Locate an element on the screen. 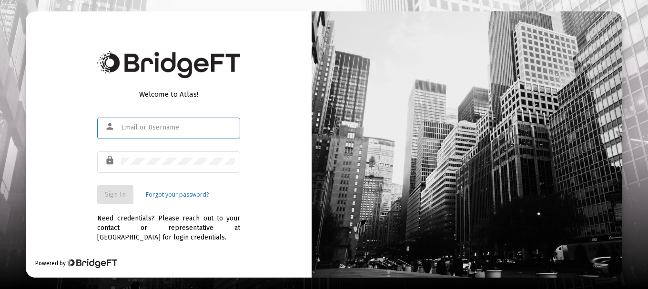 Image resolution: width=648 pixels, height=289 pixels. mat-icon: person is located at coordinates (111, 127).